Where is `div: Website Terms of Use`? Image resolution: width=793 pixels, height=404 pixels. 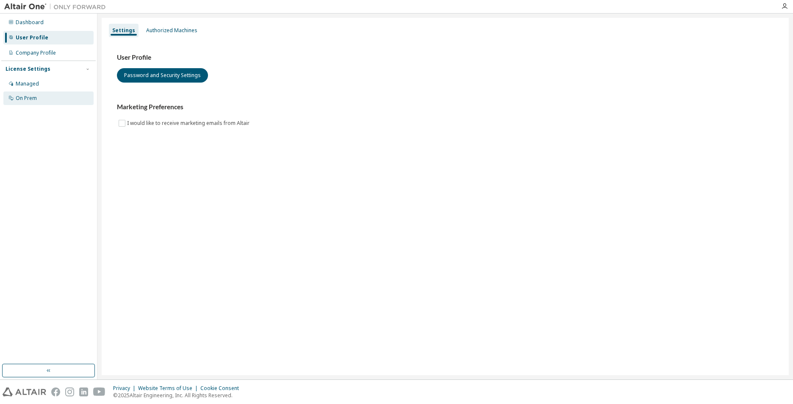
div: Website Terms of Use is located at coordinates (169, 389).